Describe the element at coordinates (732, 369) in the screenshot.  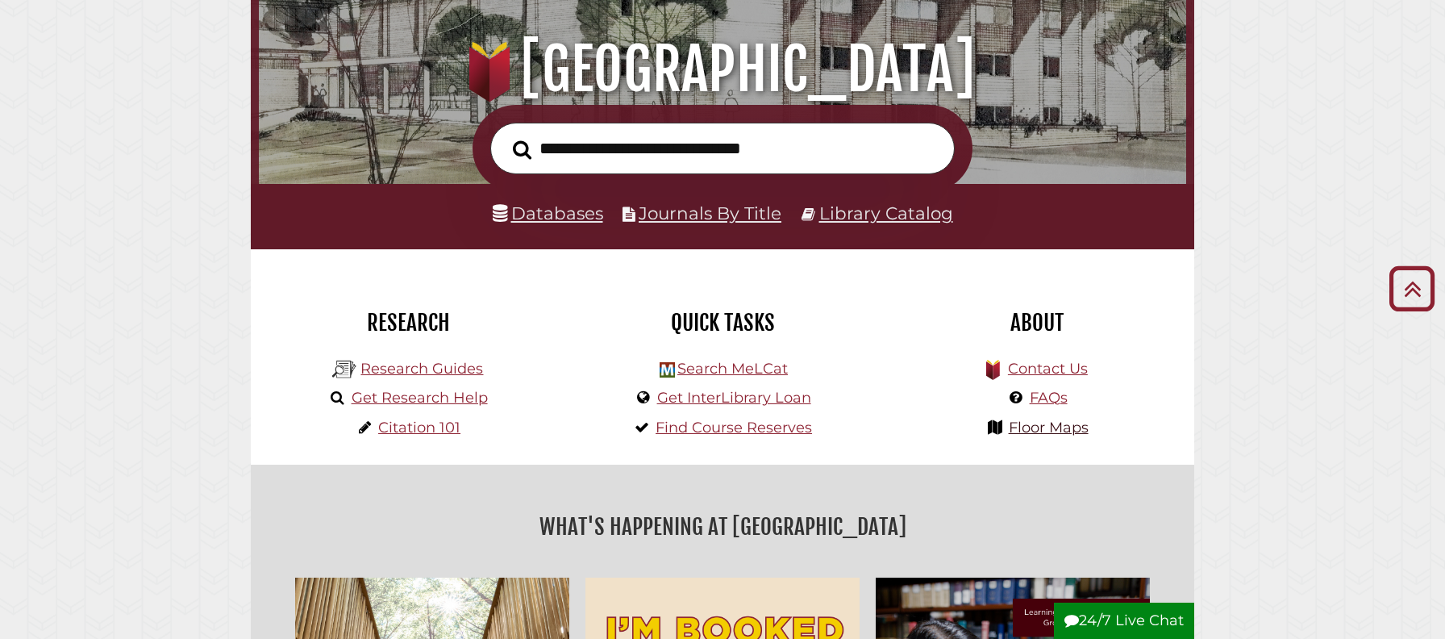
I see `a: Search MeLCat` at that location.